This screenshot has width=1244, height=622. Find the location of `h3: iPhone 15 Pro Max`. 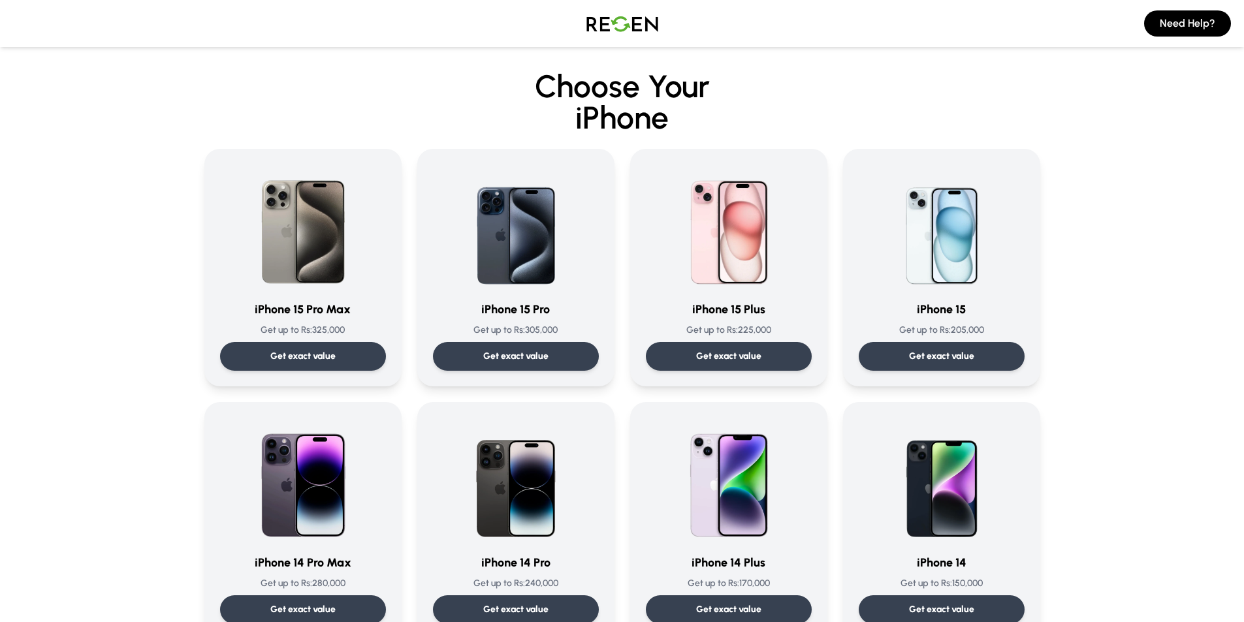

h3: iPhone 15 Pro Max is located at coordinates (303, 309).